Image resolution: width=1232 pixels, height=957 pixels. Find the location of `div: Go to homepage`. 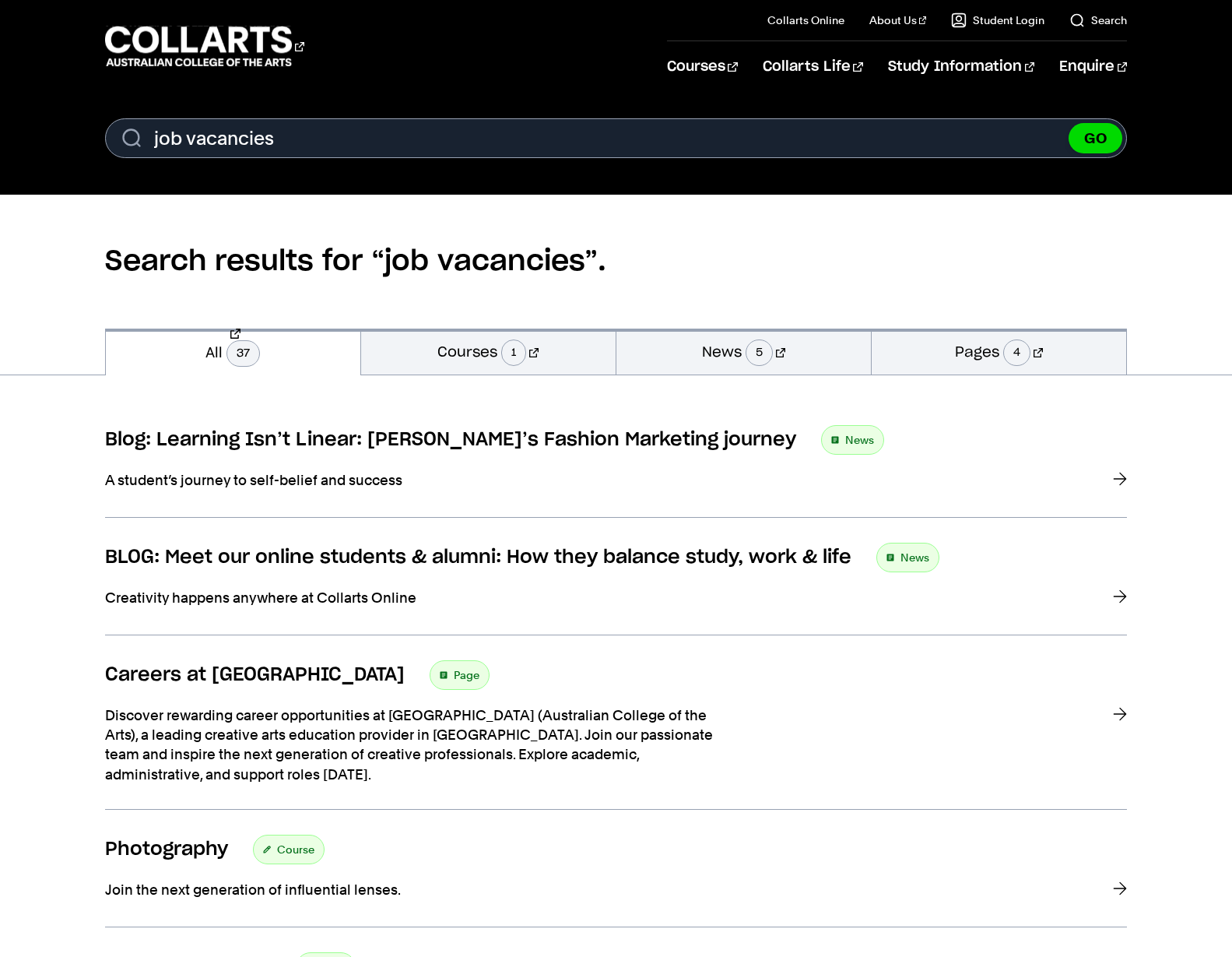

div: Go to homepage is located at coordinates (205, 46).